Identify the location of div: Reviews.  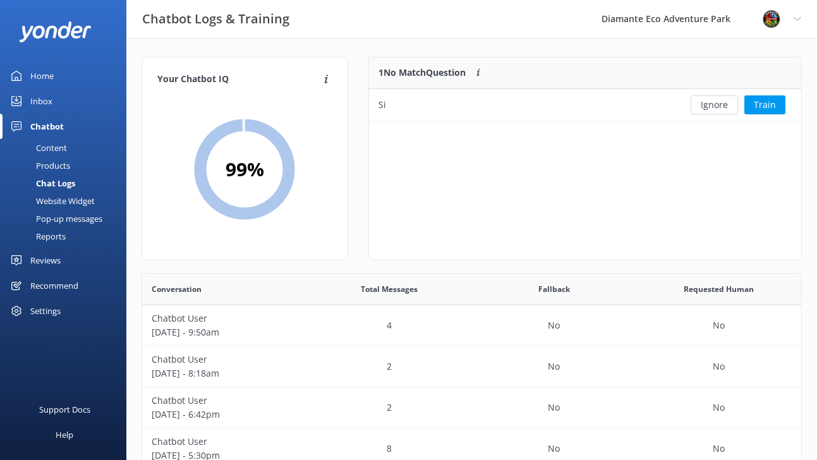
(45, 260).